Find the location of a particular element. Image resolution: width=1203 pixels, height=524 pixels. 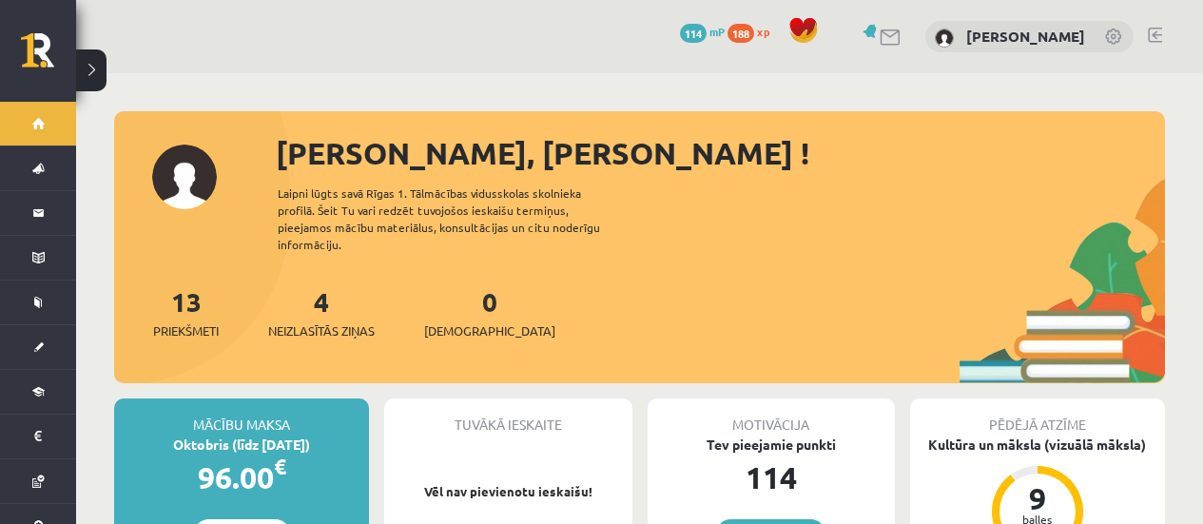

a: 188 xp is located at coordinates (753, 31).